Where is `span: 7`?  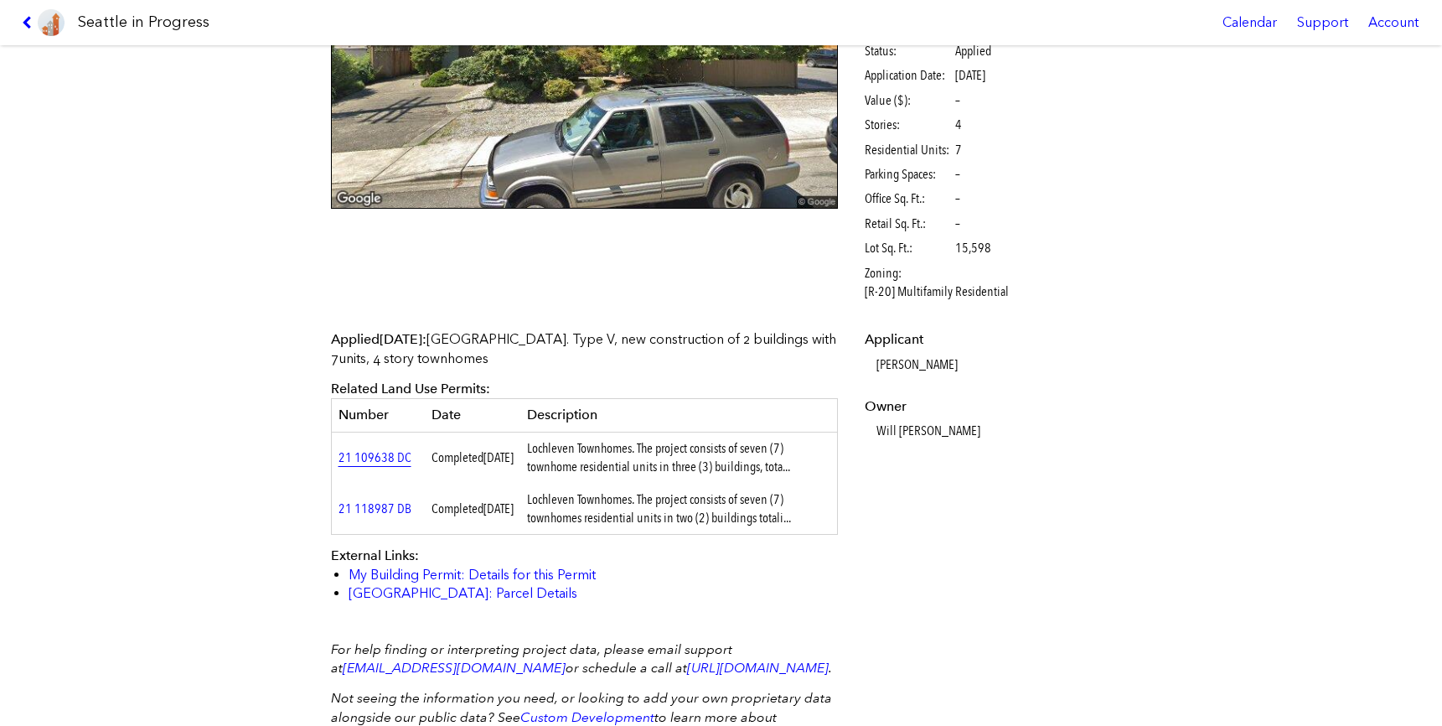
span: 7 is located at coordinates (958, 150).